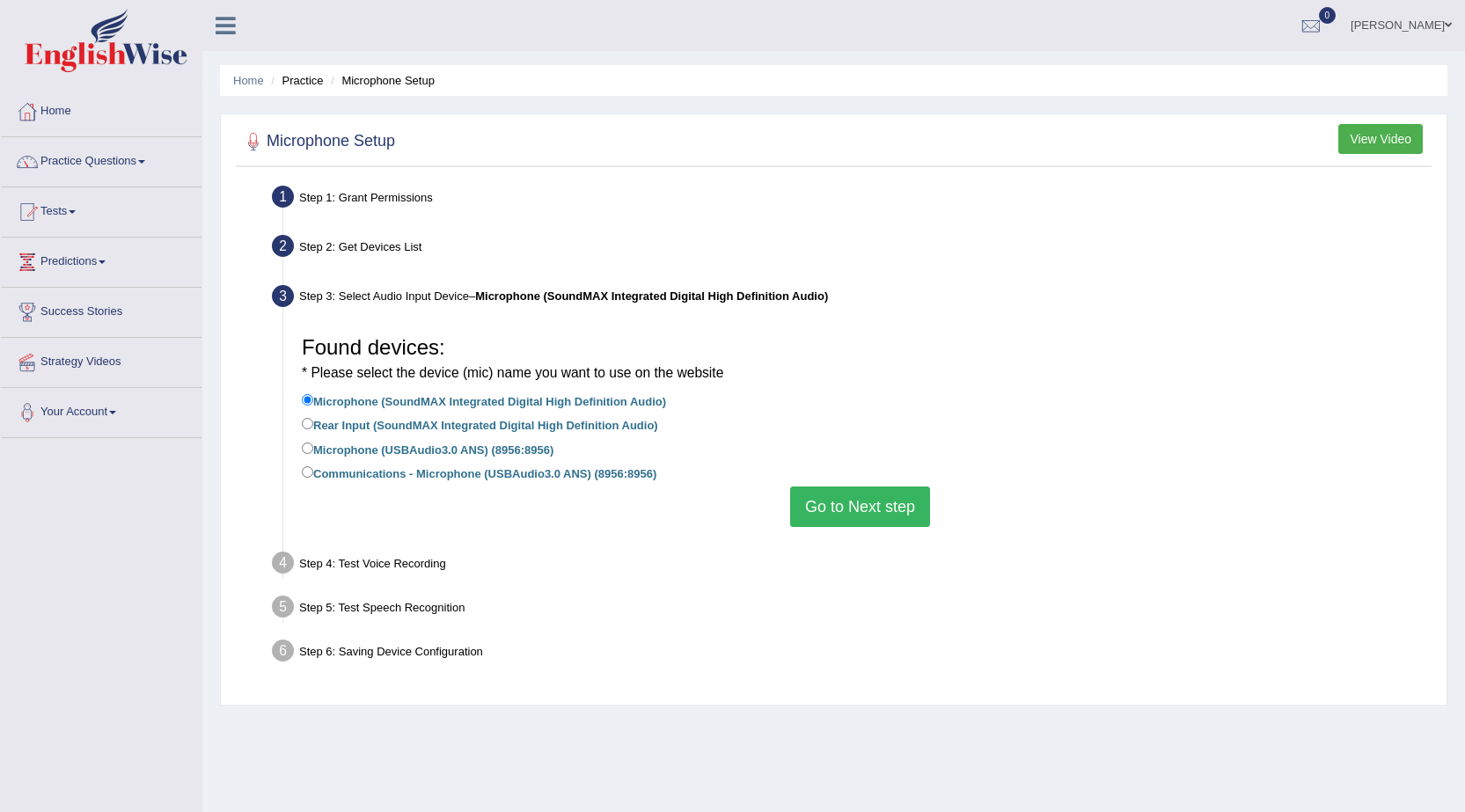 This screenshot has height=812, width=1465. Describe the element at coordinates (860, 359) in the screenshot. I see `h3: Found devices:` at that location.